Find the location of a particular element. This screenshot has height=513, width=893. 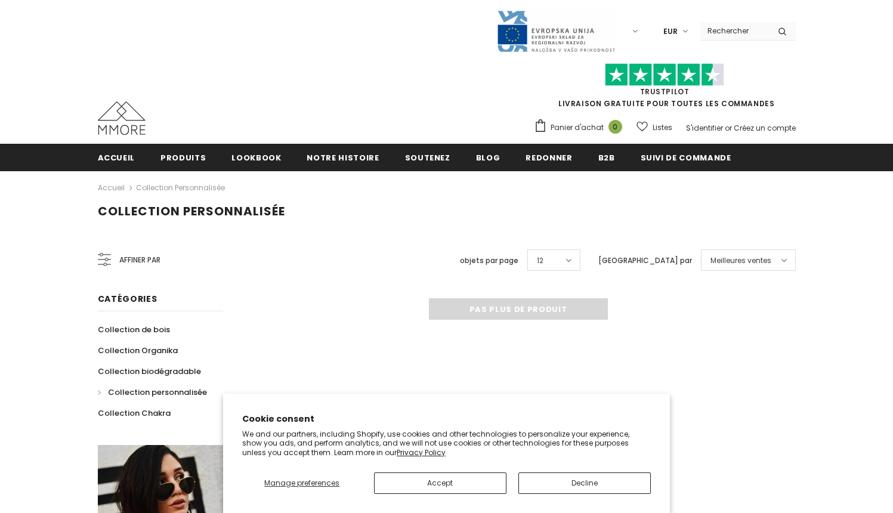

img: Cas MMORE is located at coordinates (122, 118).